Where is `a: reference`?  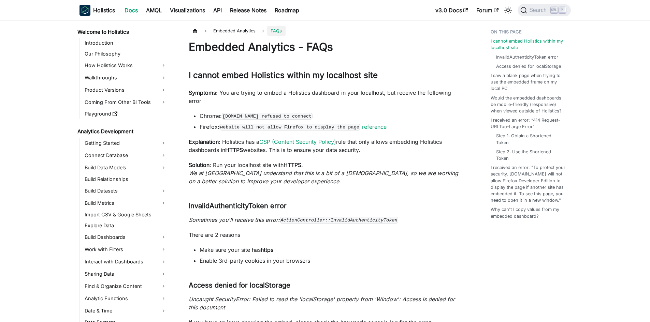
a: reference is located at coordinates (374, 127).